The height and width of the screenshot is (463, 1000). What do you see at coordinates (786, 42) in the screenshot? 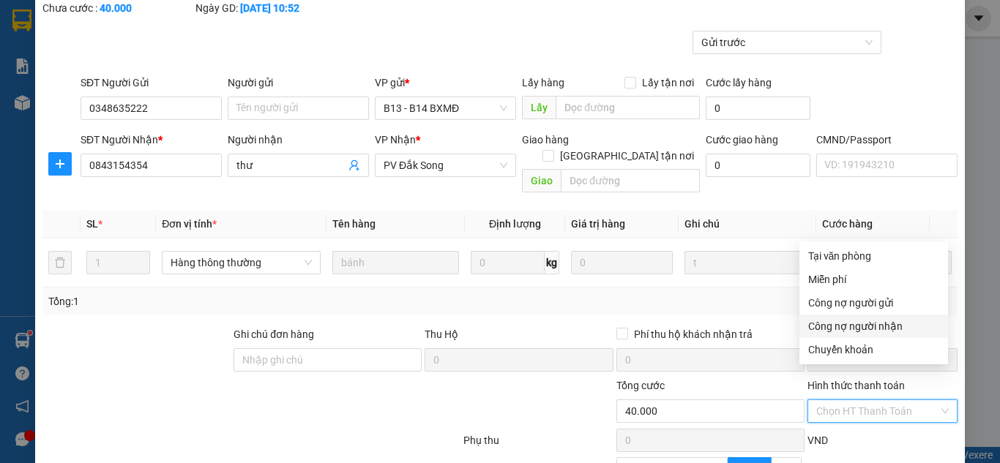
I see `span: Gửi trước` at bounding box center [786, 42].